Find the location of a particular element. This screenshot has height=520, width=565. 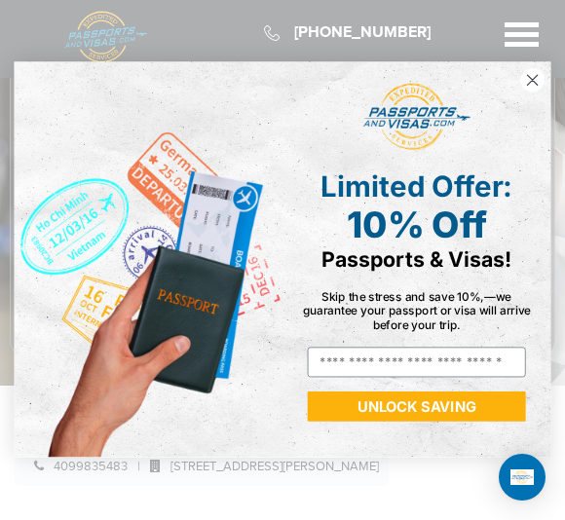

span: Skip the stress and save 10%,—we guarantee your passport or visa will arrive before your trip. is located at coordinates (417, 311).